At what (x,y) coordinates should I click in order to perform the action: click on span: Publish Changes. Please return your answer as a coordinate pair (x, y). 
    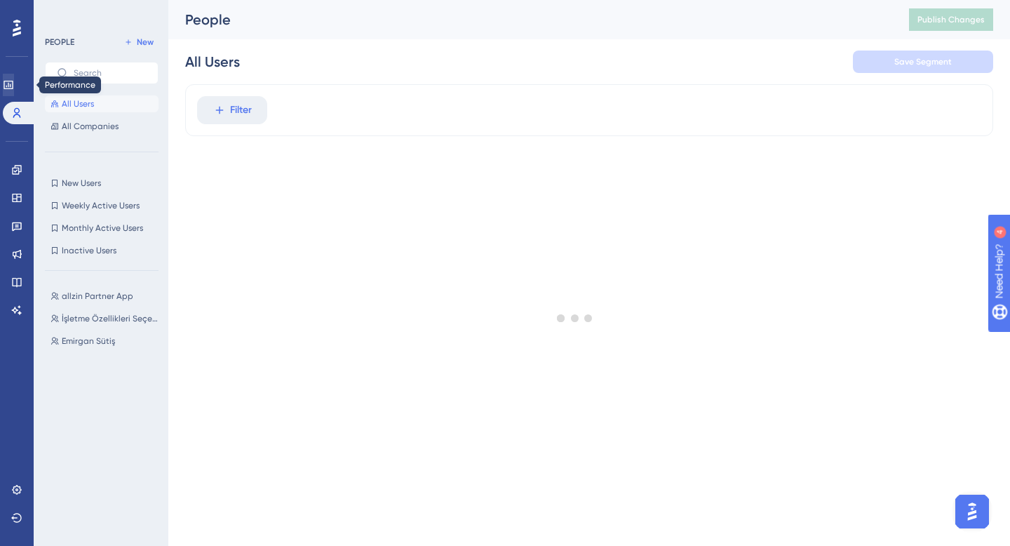
    Looking at the image, I should click on (951, 20).